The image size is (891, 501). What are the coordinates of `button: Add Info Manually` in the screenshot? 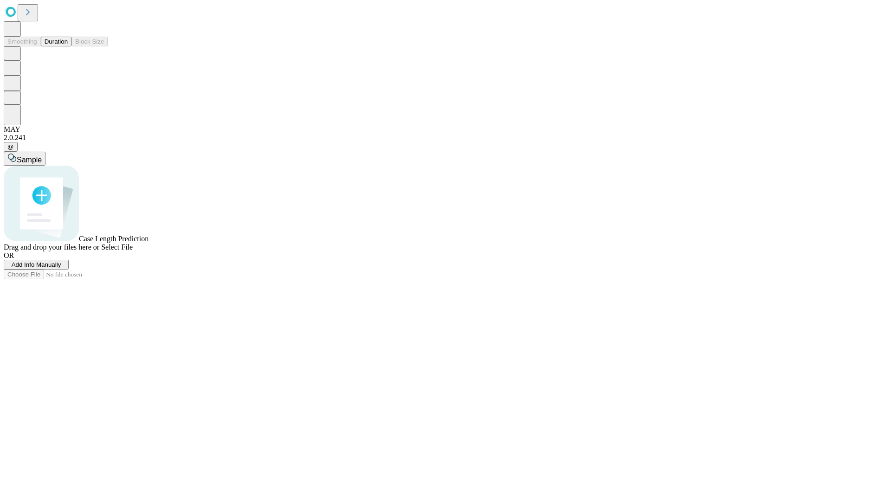 It's located at (36, 265).